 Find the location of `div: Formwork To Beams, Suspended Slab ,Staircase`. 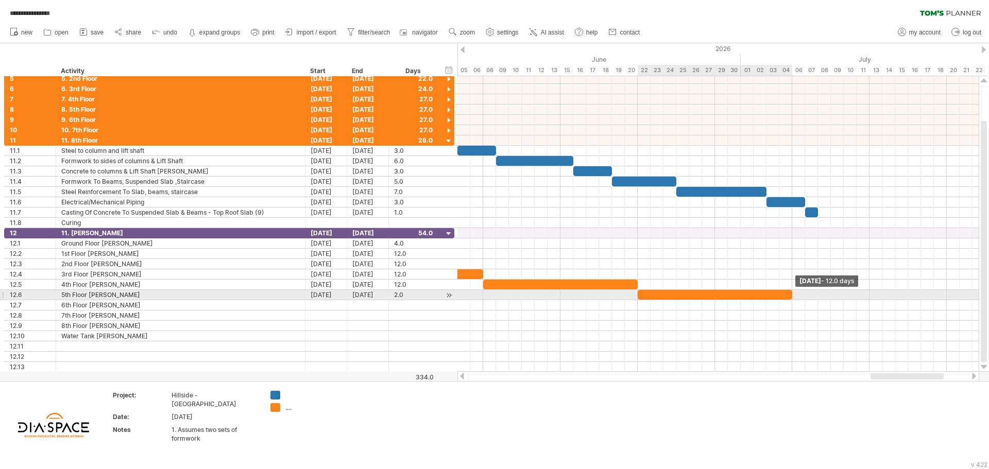

div: Formwork To Beams, Suspended Slab ,Staircase is located at coordinates (180, 181).